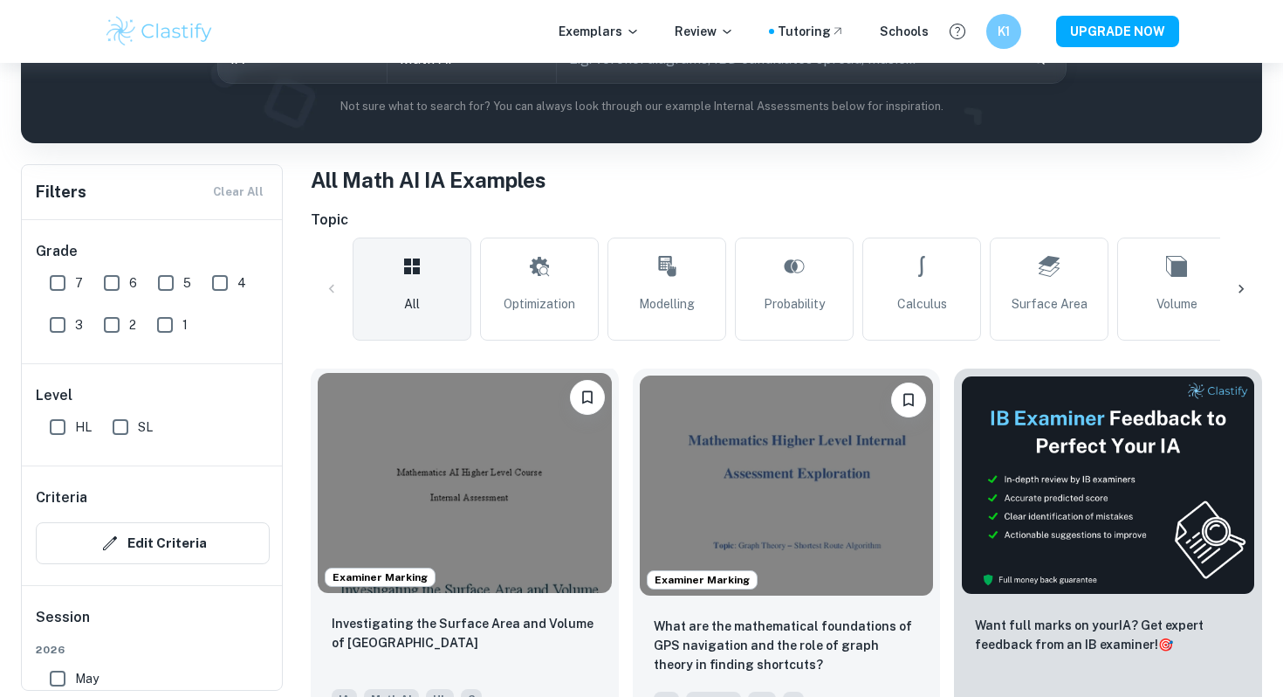  Describe the element at coordinates (83, 427) in the screenshot. I see `span: HL` at that location.